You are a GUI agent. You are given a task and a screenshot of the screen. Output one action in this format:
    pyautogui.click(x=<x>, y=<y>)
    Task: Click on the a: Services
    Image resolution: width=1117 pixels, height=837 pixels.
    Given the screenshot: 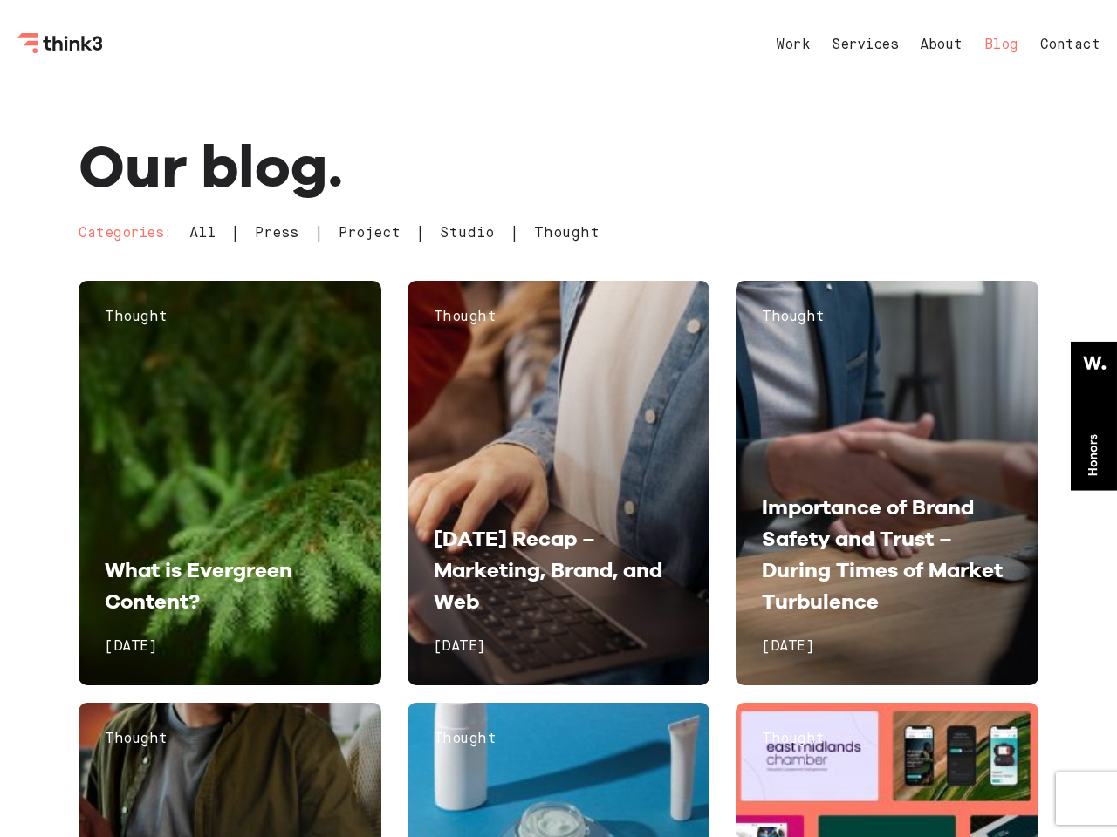 What is the action you would take?
    pyautogui.click(x=864, y=45)
    